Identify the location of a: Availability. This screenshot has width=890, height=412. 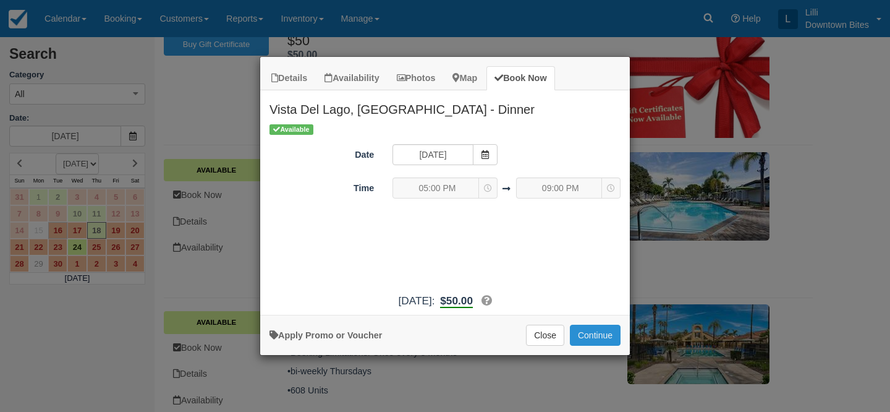
(352, 78).